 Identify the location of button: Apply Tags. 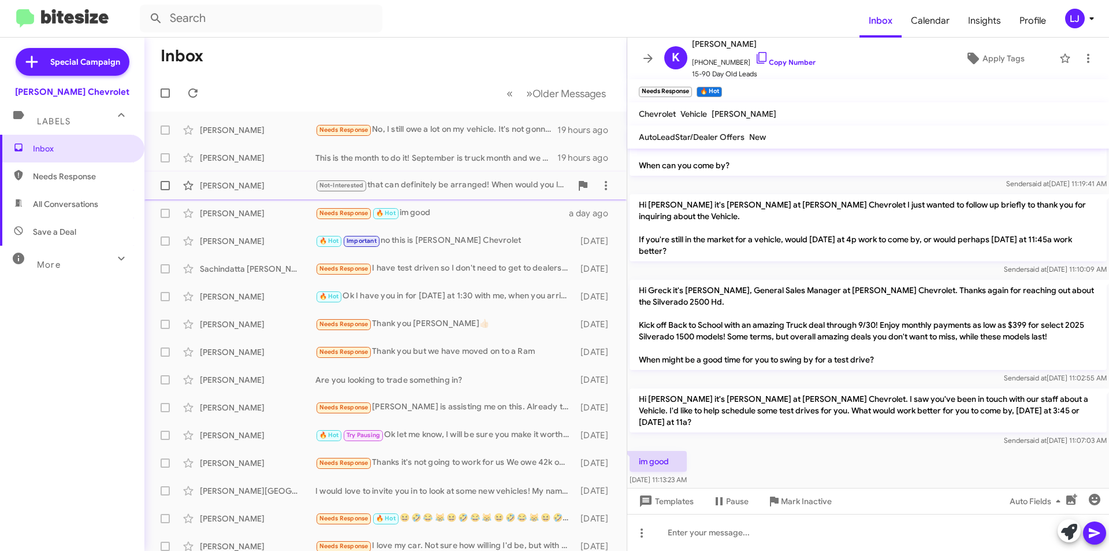
(994, 58).